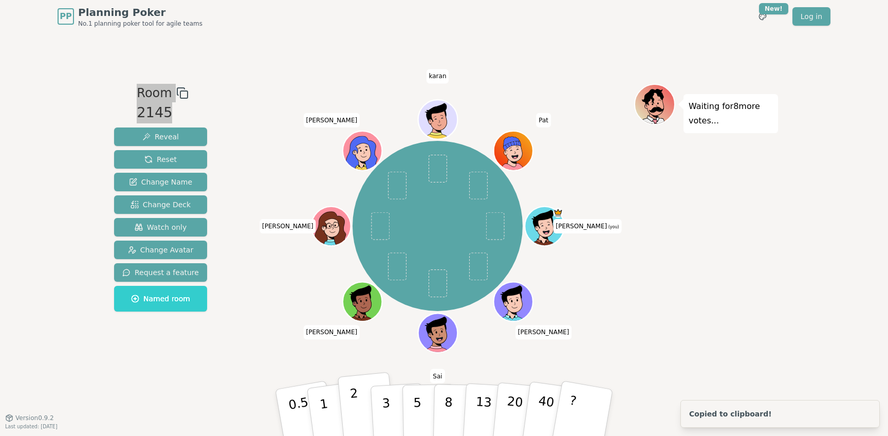 This screenshot has height=436, width=888. I want to click on span: Request a feature, so click(160, 272).